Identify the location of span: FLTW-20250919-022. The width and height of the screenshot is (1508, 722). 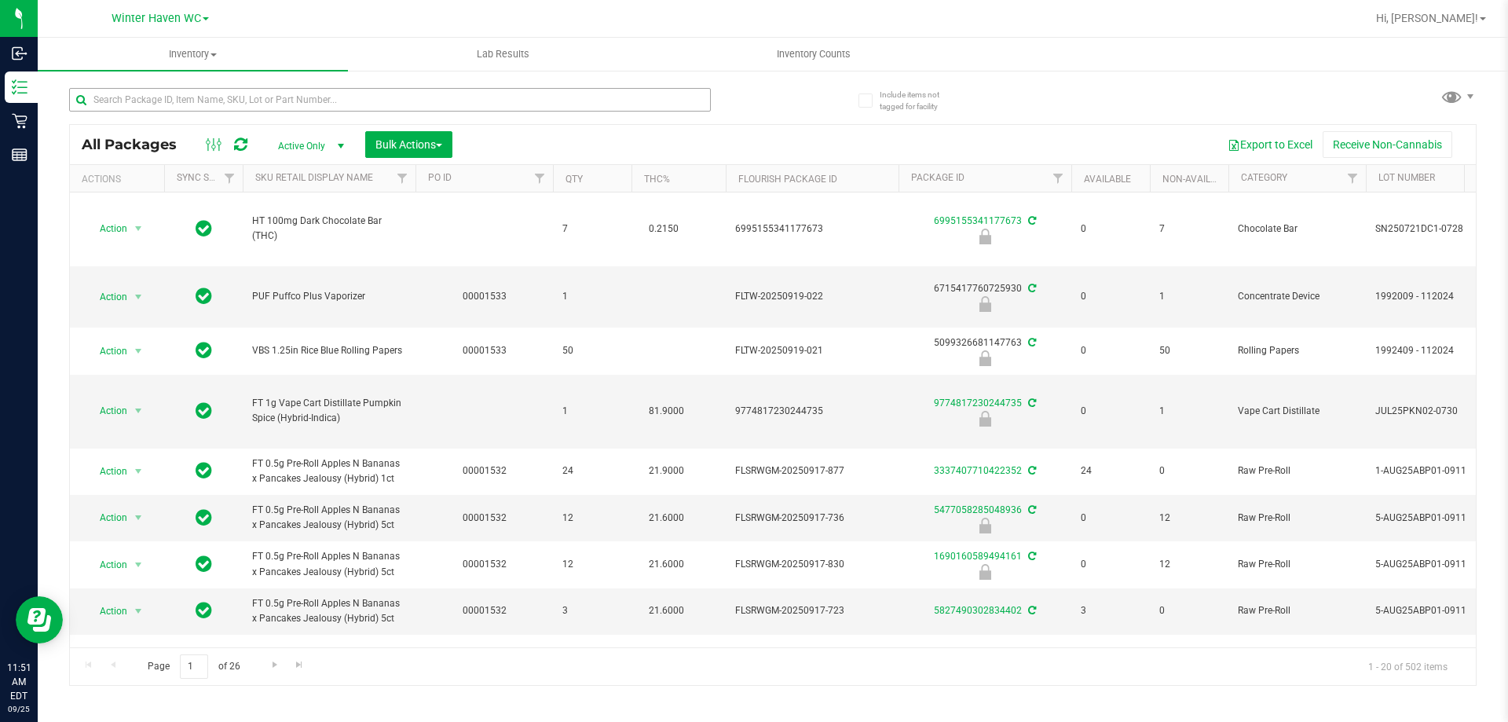
(812, 296).